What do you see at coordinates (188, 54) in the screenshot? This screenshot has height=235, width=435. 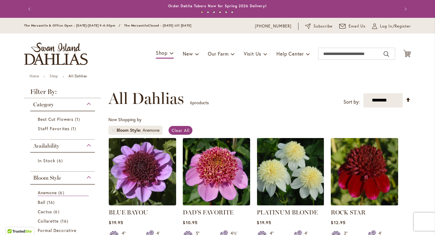 I see `span: New` at bounding box center [188, 54].